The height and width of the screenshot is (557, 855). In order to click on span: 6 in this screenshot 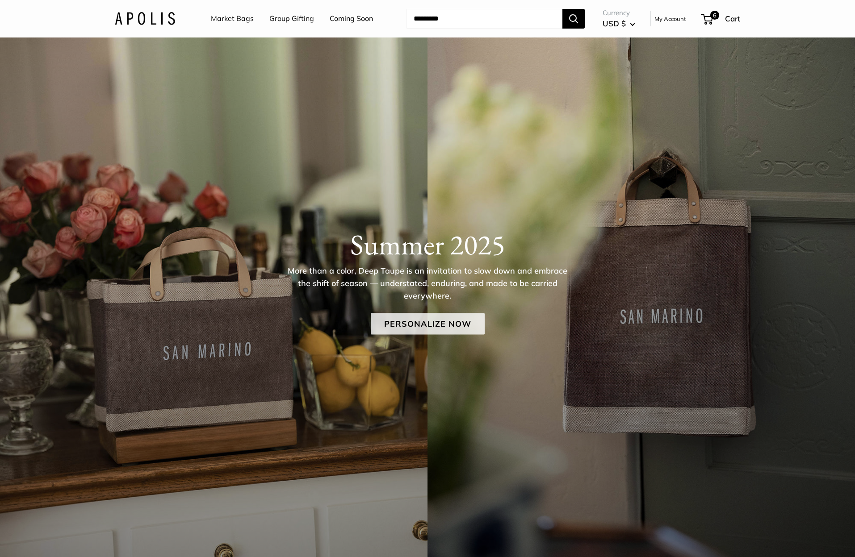, I will do `click(715, 15)`.